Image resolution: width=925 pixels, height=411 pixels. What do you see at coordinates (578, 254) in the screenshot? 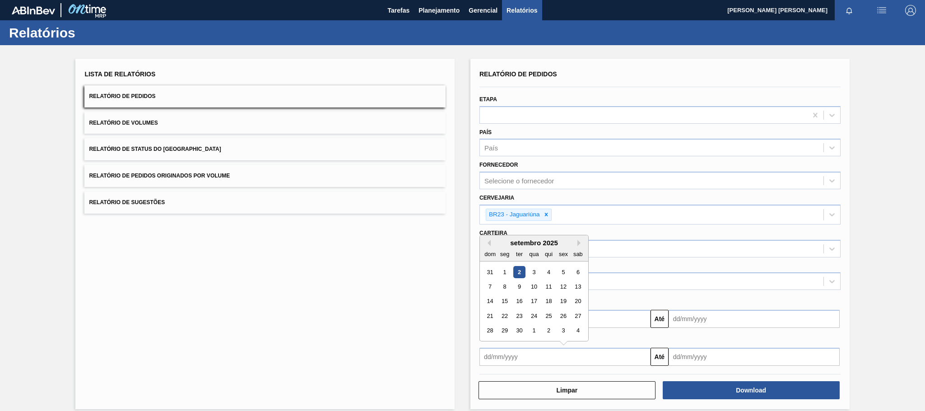
I see `div: sab` at bounding box center [578, 254].